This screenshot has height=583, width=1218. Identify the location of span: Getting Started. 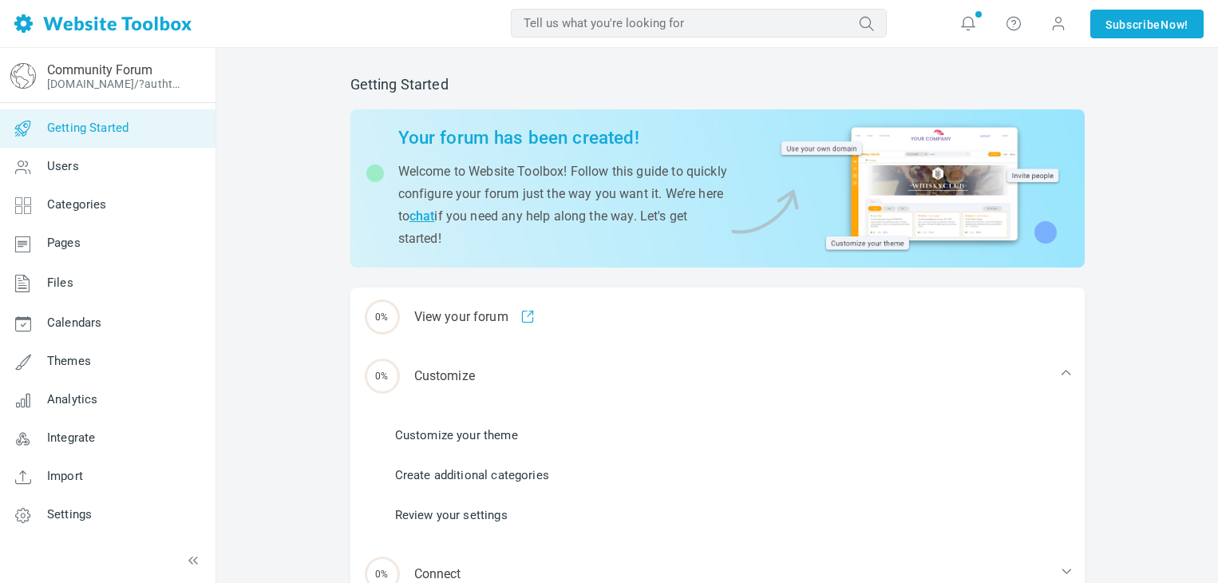
(88, 128).